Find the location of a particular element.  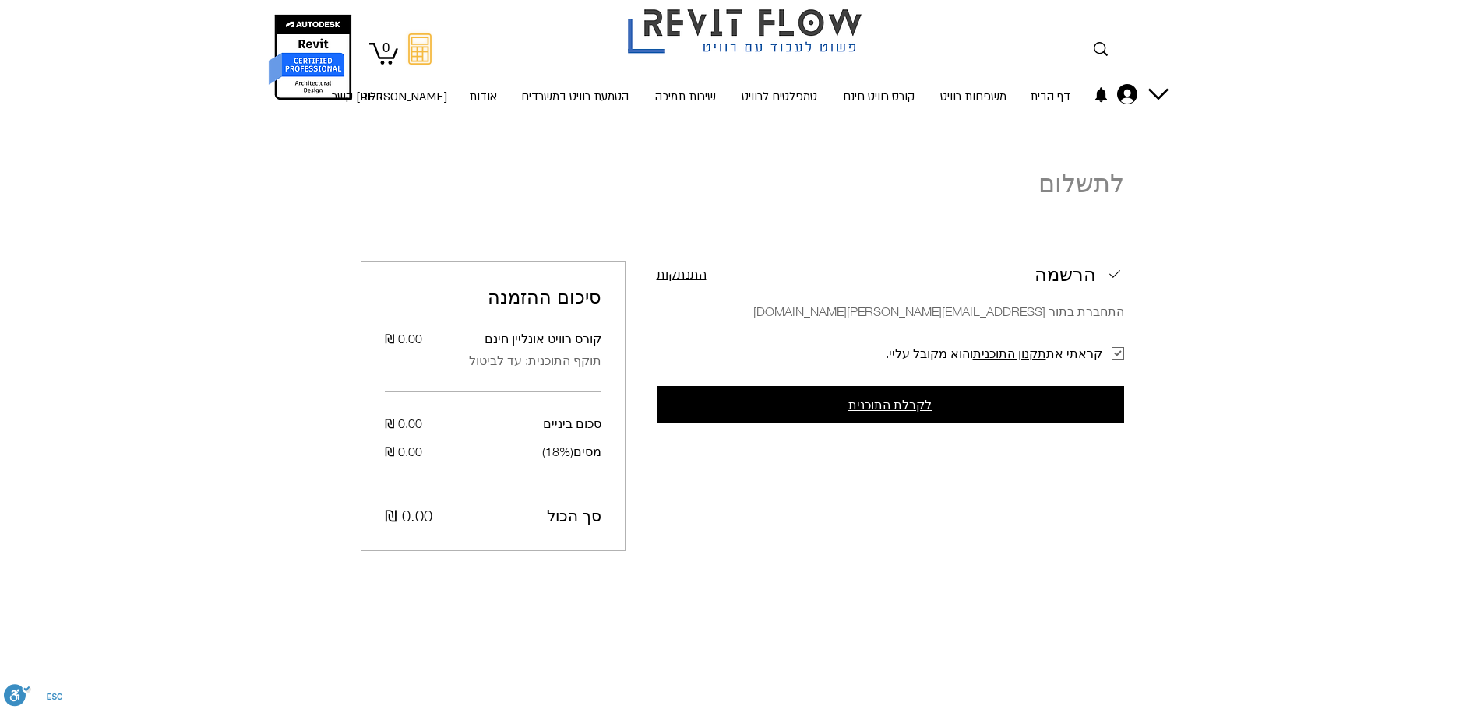

p: אודות is located at coordinates (483, 97).